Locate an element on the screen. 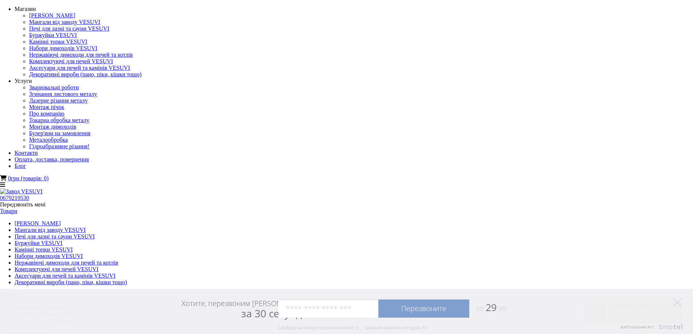  a: Контакти is located at coordinates (26, 153).